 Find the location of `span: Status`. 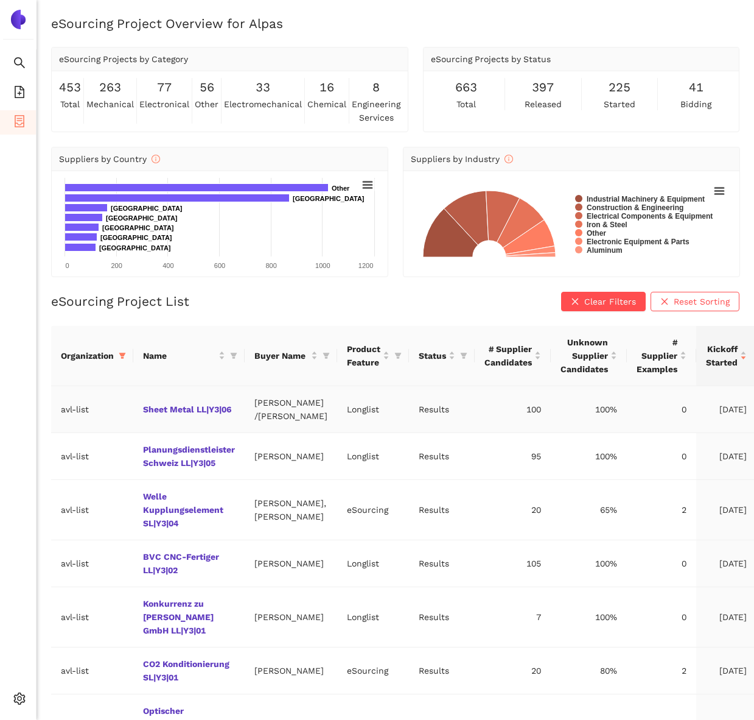

span: Status is located at coordinates (432, 356).